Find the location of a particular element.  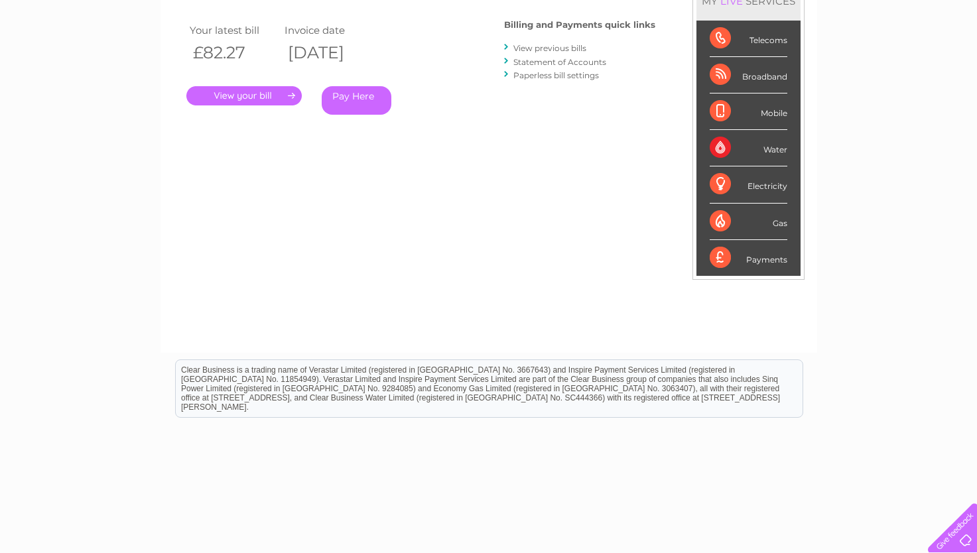

td: Your latest bill is located at coordinates (234, 30).